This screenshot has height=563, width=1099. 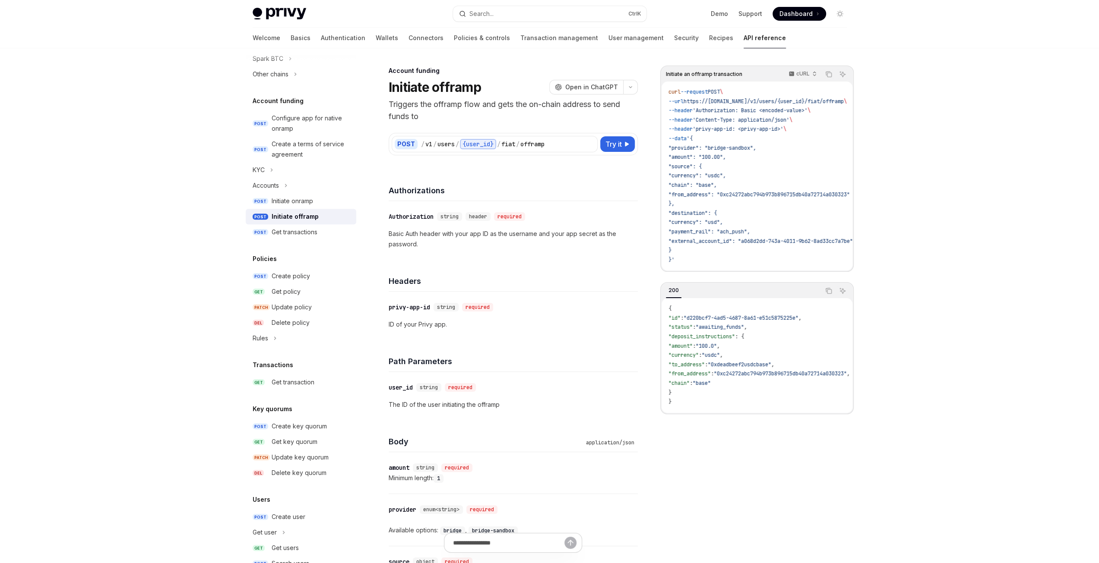 I want to click on code: 1, so click(x=438, y=479).